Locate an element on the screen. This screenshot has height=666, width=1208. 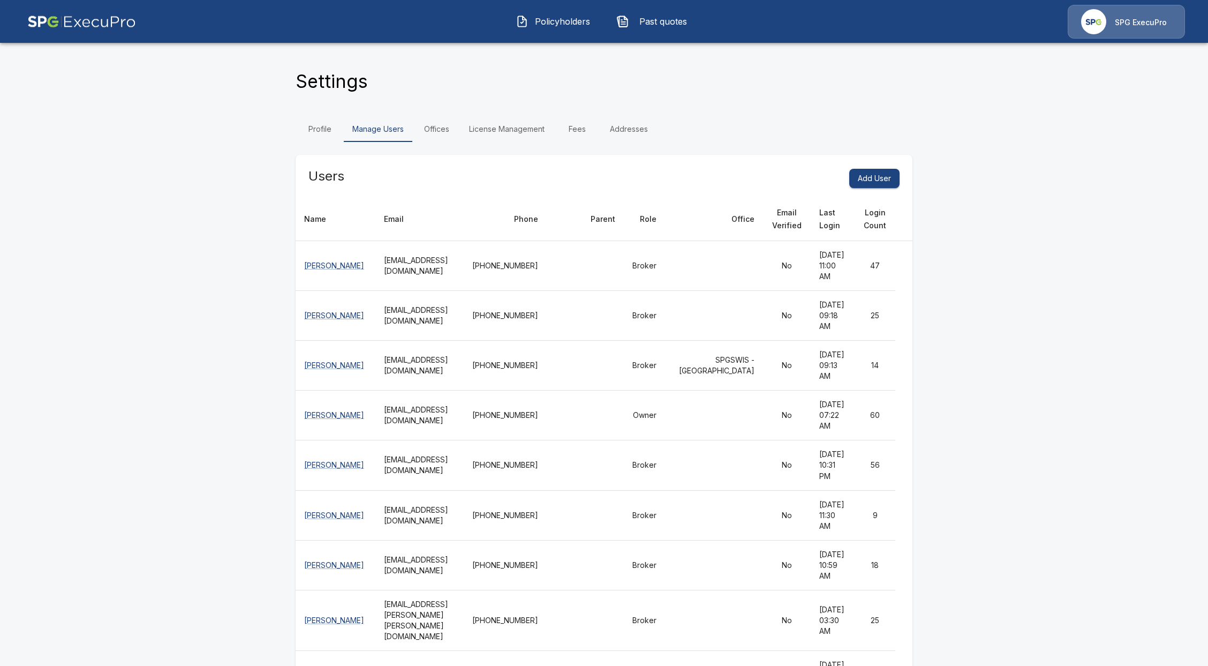
td: 47 is located at coordinates (875, 266).